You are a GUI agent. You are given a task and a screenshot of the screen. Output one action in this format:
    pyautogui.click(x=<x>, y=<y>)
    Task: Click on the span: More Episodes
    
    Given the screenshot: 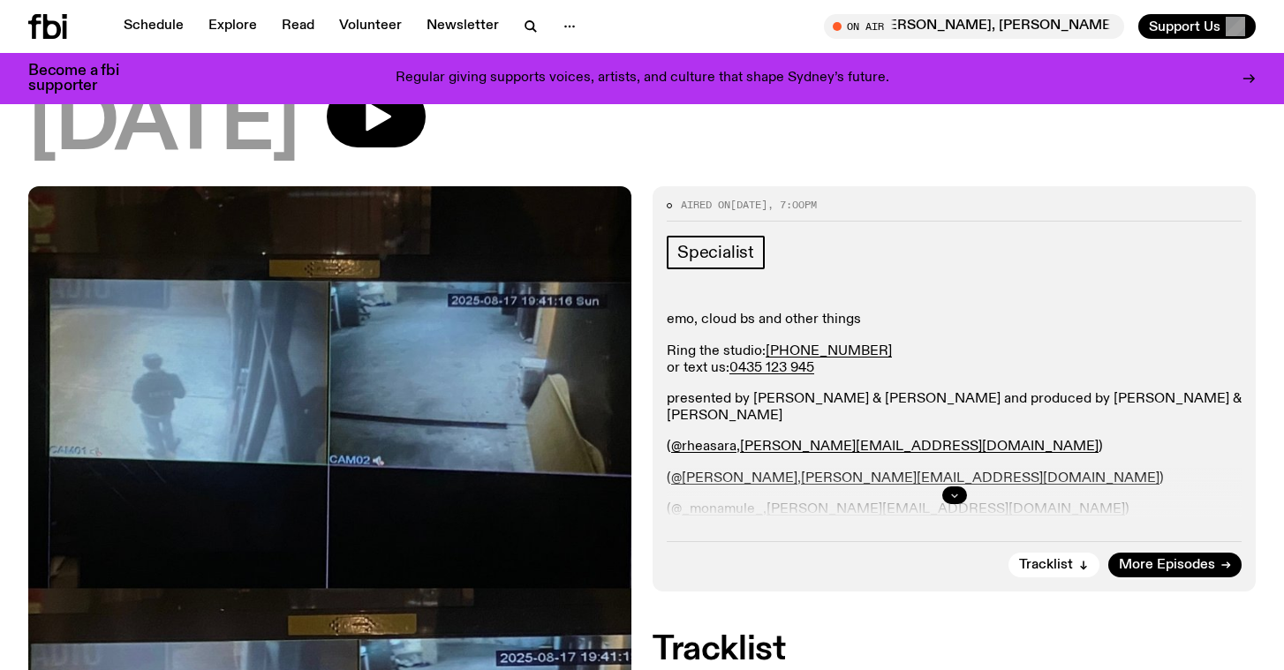 What is the action you would take?
    pyautogui.click(x=1166, y=565)
    